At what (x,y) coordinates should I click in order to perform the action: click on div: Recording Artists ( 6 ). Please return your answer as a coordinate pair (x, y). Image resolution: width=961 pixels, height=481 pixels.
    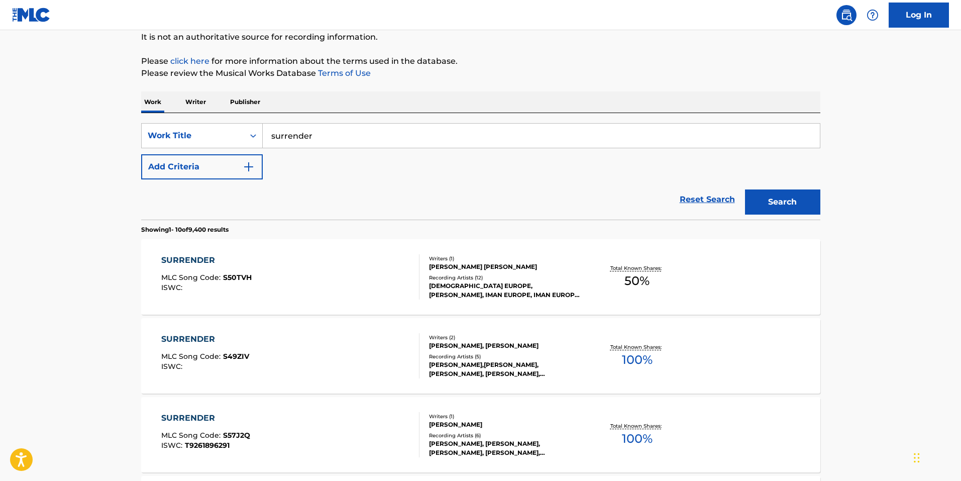
    Looking at the image, I should click on (505, 435).